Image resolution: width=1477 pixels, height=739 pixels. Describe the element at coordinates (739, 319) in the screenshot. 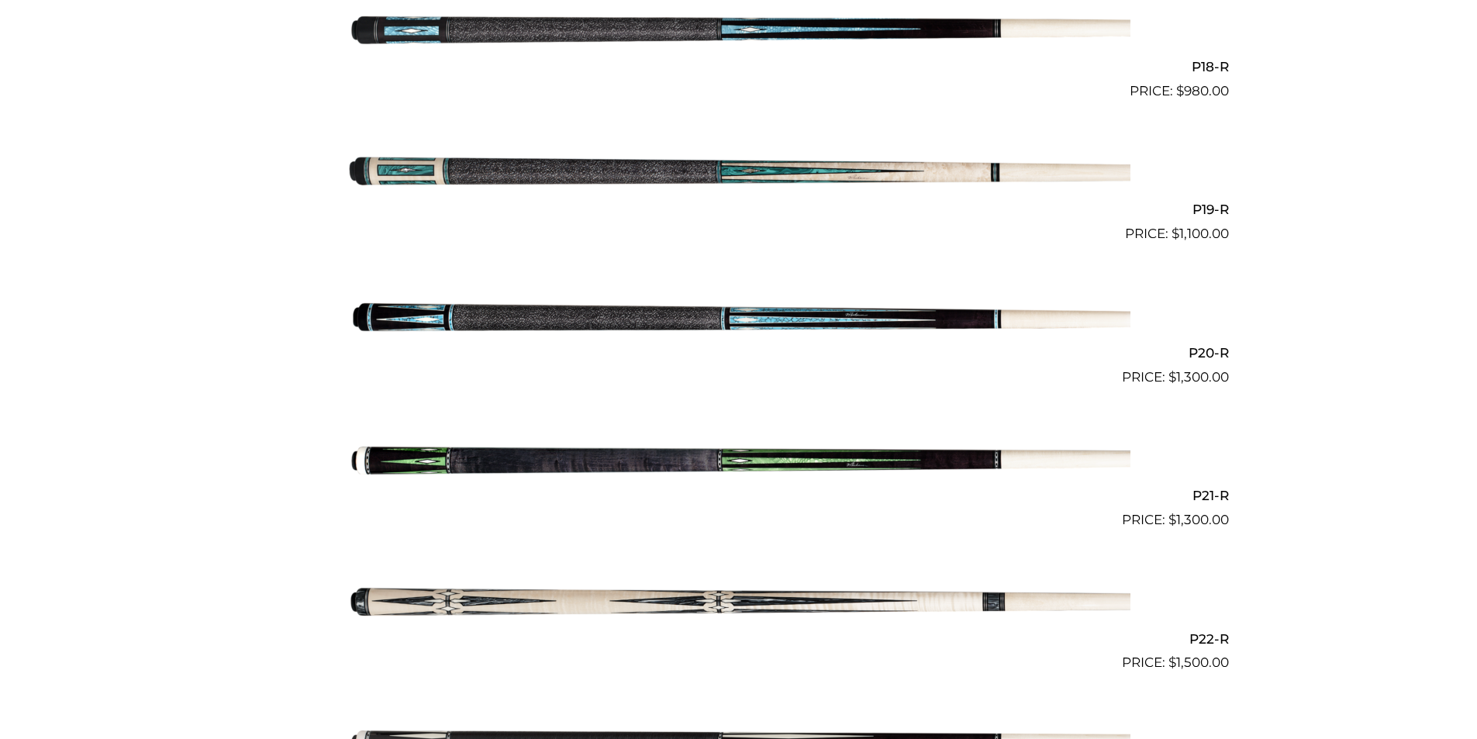

I see `a: P20-R $1,300.00` at that location.